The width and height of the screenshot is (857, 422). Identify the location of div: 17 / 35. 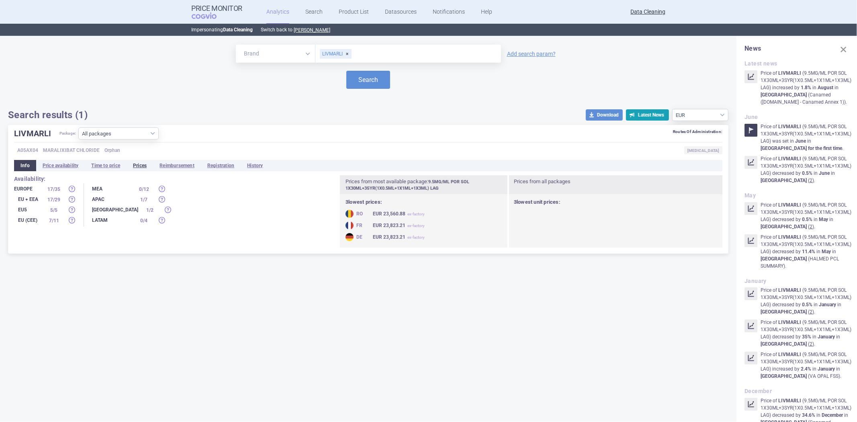
(54, 189).